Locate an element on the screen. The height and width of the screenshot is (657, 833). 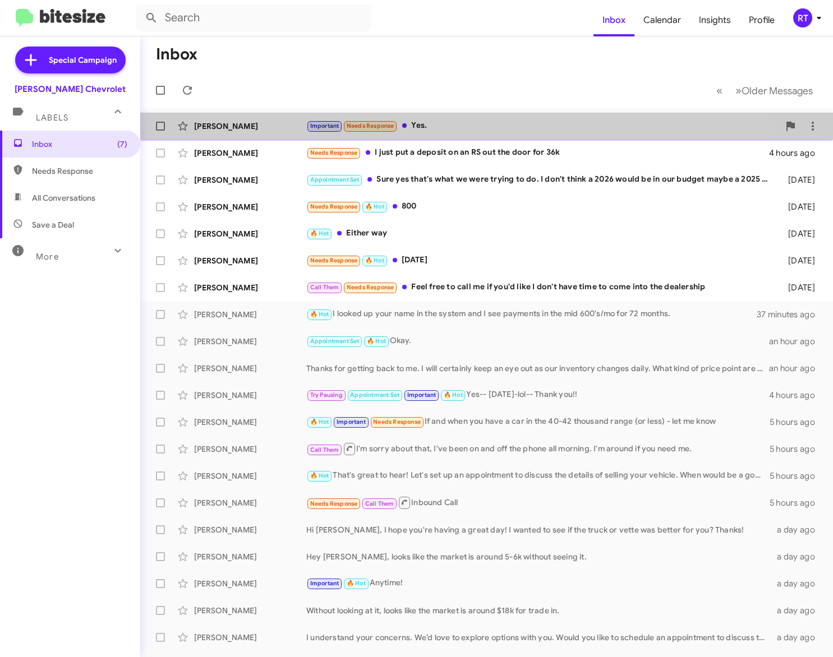
a: Calendar is located at coordinates (662, 20).